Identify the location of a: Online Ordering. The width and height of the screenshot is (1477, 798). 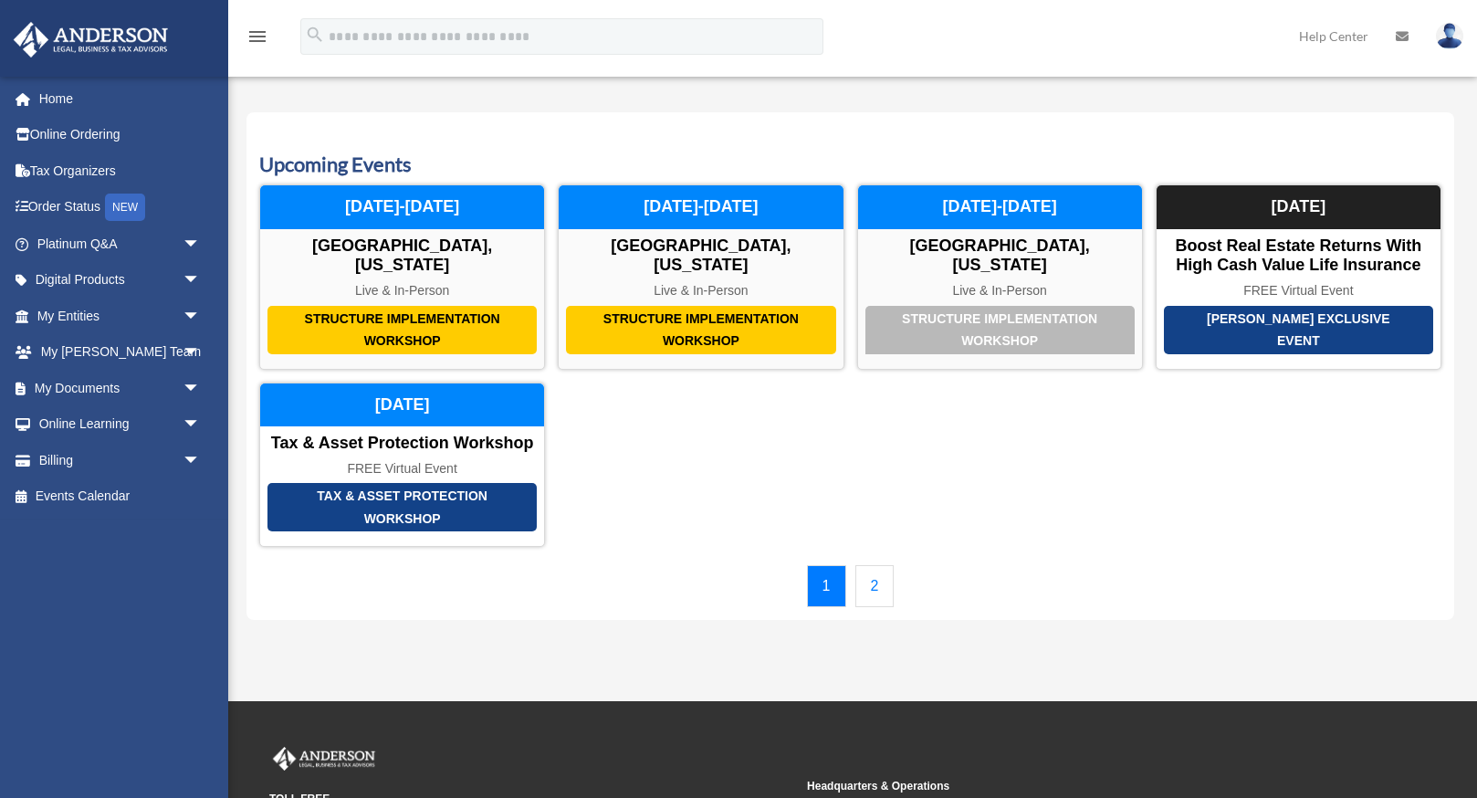
(120, 135).